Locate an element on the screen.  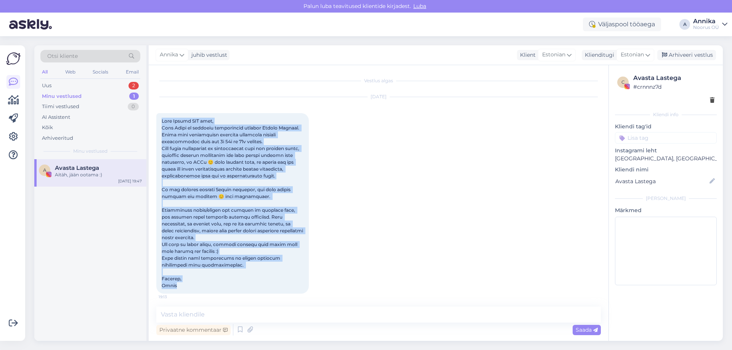
span: 19:13 is located at coordinates (173, 297).